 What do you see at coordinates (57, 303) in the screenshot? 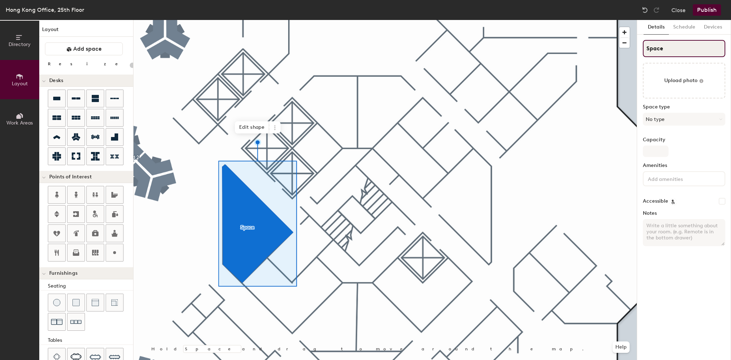
I see `img: Stool` at bounding box center [57, 303].